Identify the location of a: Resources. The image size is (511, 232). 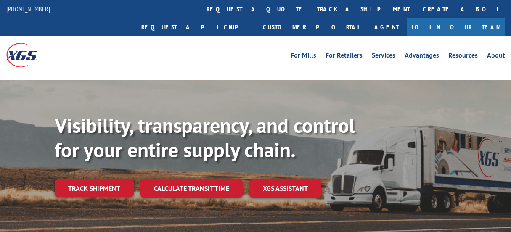
(463, 57).